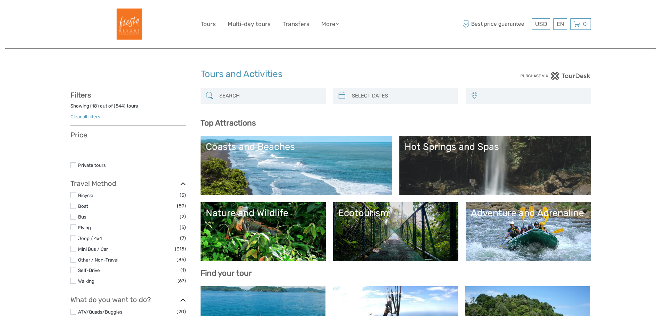 This screenshot has height=316, width=661. What do you see at coordinates (128, 108) in the screenshot?
I see `div: Showing ( ) out of ( ) tours` at bounding box center [128, 108].